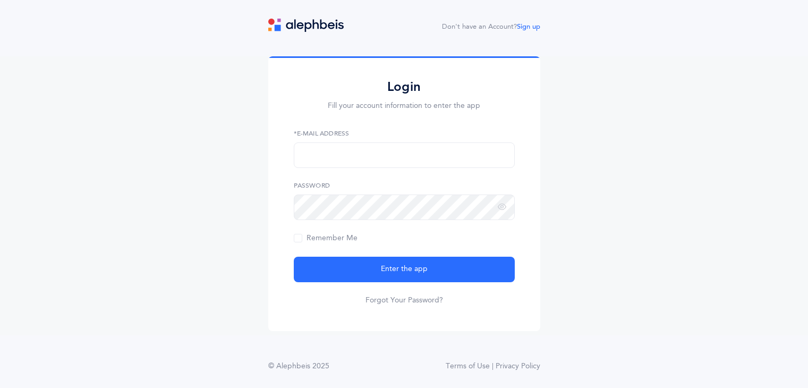 The height and width of the screenshot is (388, 808). What do you see at coordinates (404, 269) in the screenshot?
I see `button: Enter the app` at bounding box center [404, 269].